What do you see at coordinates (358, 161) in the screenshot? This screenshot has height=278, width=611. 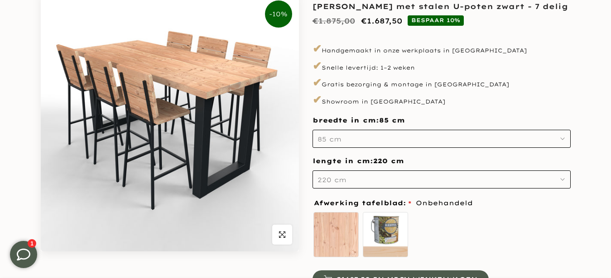 I see `span: lengte in cm:` at bounding box center [358, 161].